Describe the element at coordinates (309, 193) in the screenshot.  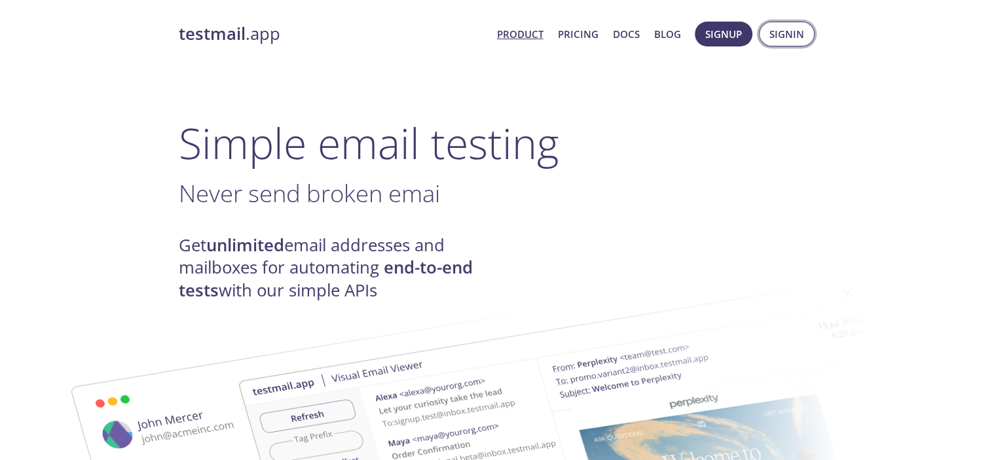
I see `span: Never send broken emai` at that location.